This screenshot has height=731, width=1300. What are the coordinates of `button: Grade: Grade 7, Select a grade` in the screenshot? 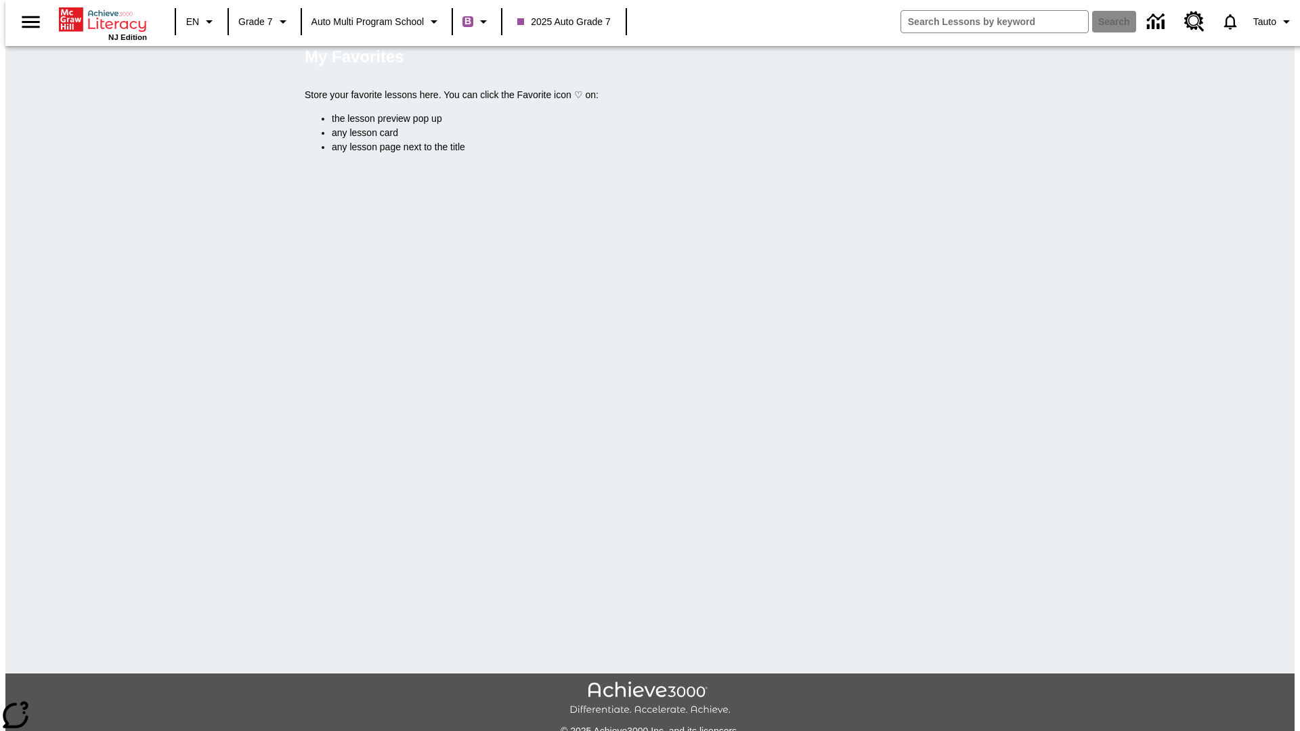 It's located at (265, 22).